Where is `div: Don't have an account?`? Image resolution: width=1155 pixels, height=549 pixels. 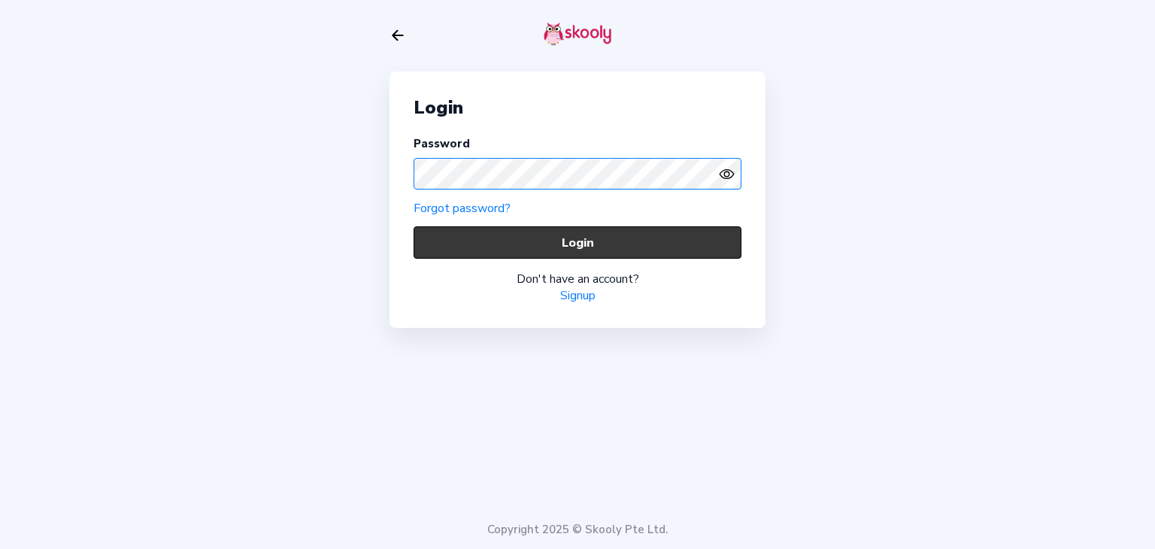
div: Don't have an account? is located at coordinates (577, 279).